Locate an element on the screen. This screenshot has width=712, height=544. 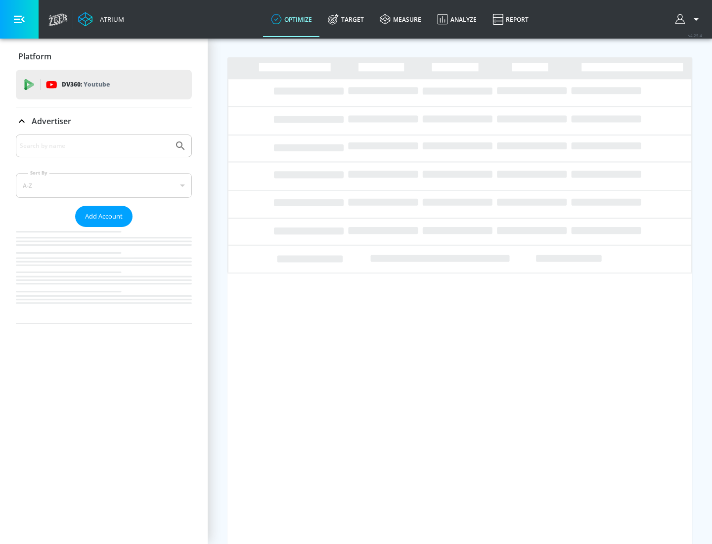
nav: list of Advertiser is located at coordinates (104, 275).